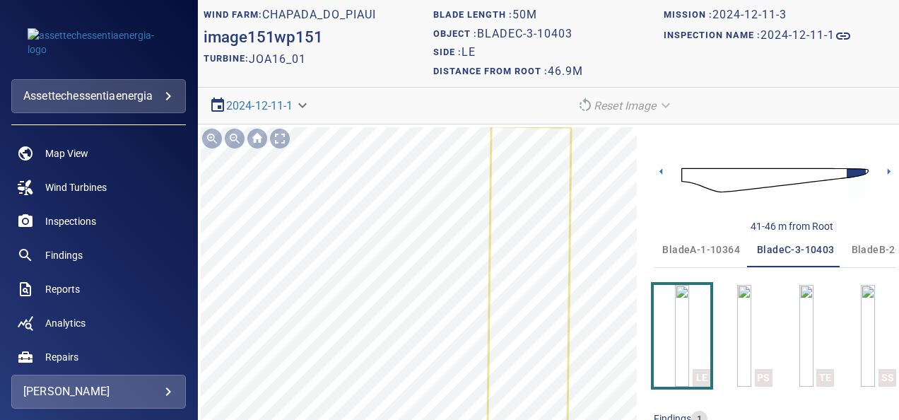 The image size is (899, 420). What do you see at coordinates (490, 71) in the screenshot?
I see `h1: Distance from root :` at bounding box center [490, 71].